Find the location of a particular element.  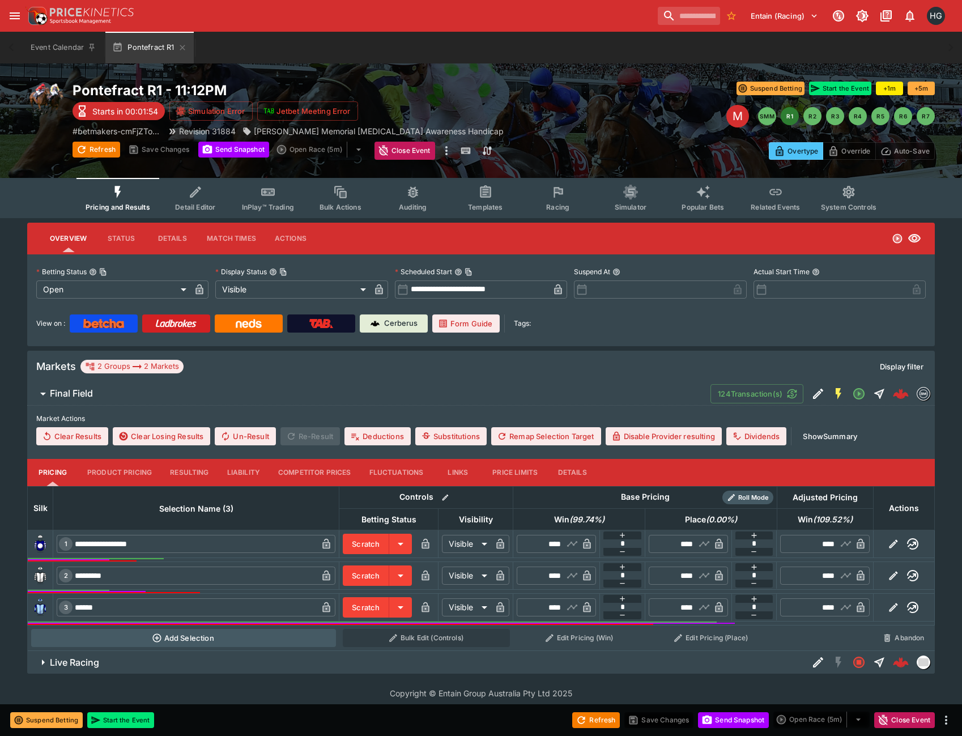

span: Detail Editor is located at coordinates (195, 207).